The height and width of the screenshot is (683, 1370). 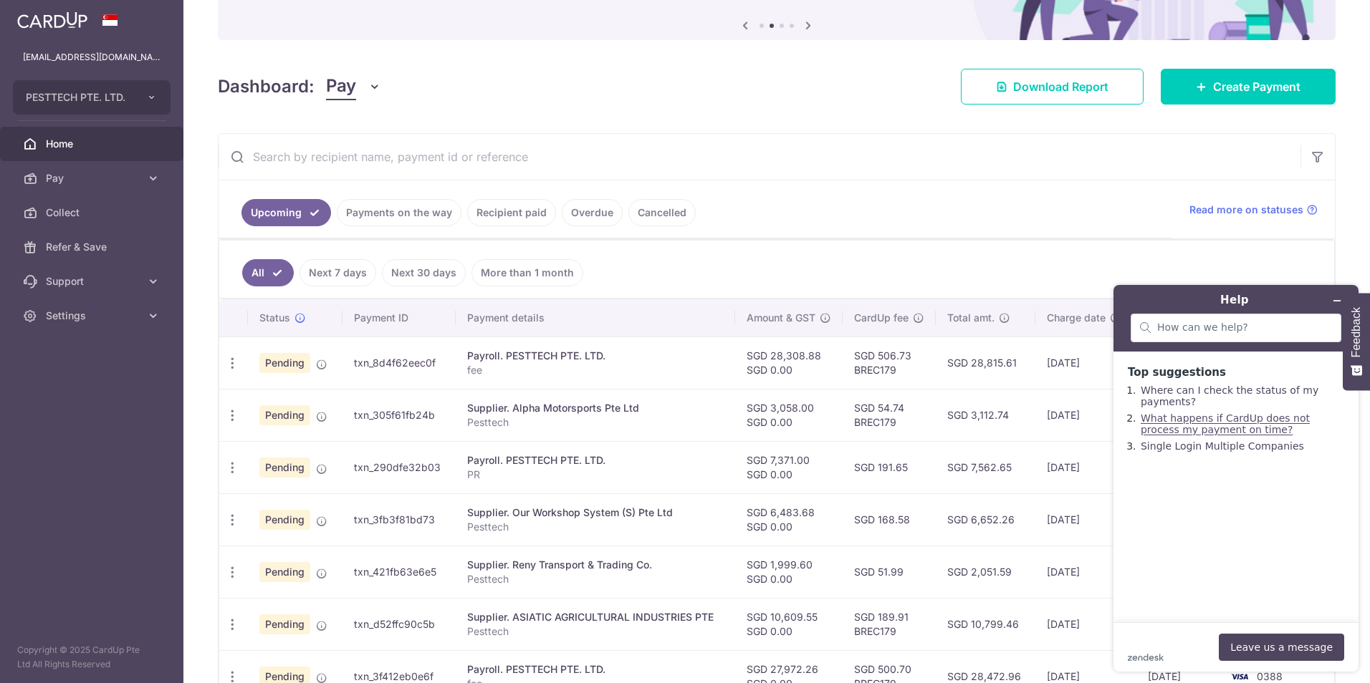 I want to click on span: Collect, so click(x=93, y=213).